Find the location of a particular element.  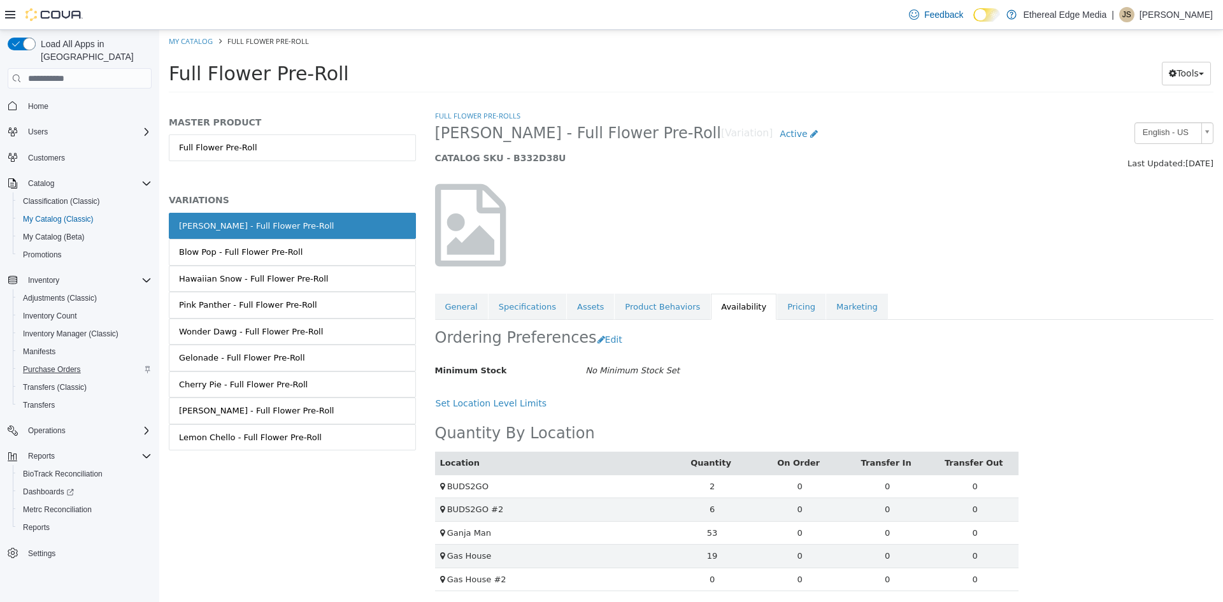

span: BioTrack Reconciliation is located at coordinates (62, 474).